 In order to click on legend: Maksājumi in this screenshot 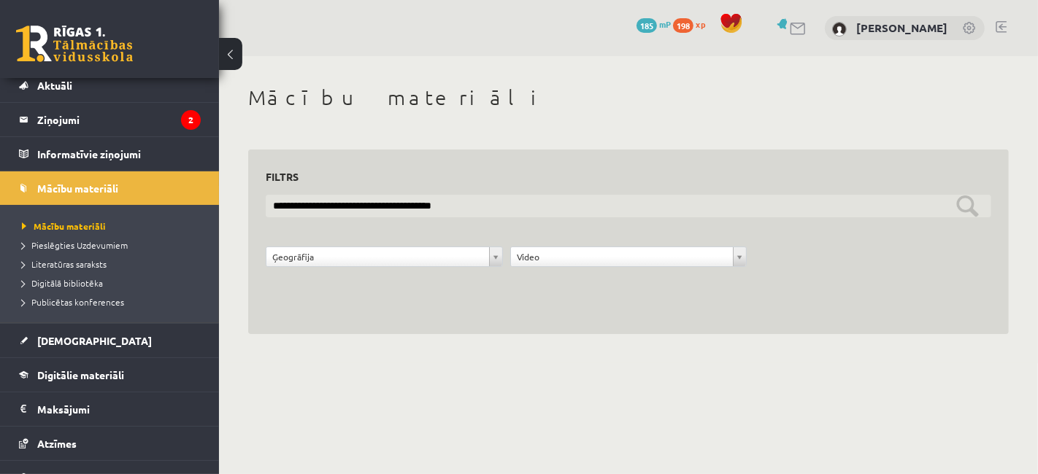, I will do `click(119, 409)`.